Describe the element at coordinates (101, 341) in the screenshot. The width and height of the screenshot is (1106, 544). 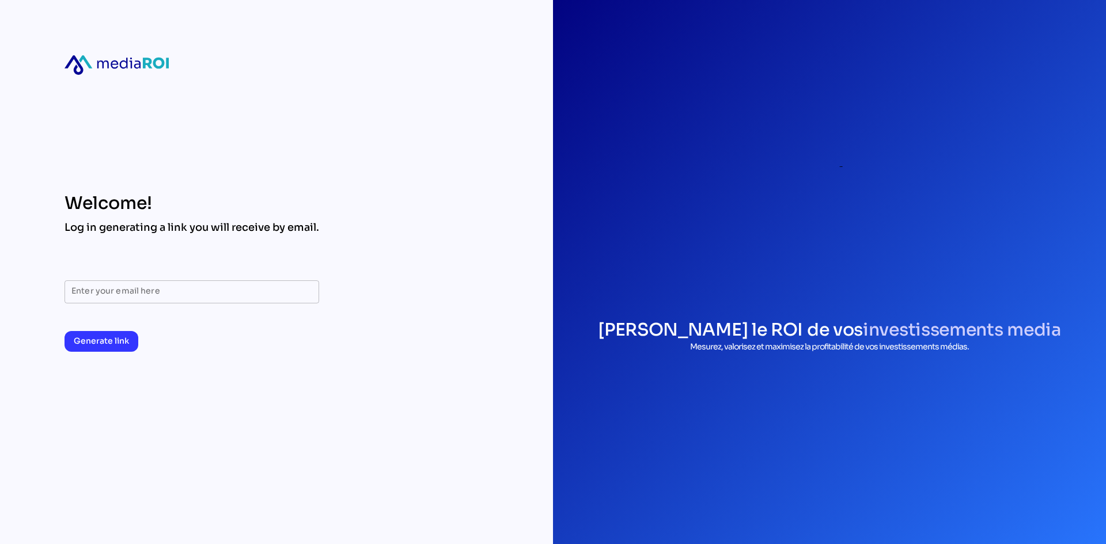
I see `span: Generate link` at that location.